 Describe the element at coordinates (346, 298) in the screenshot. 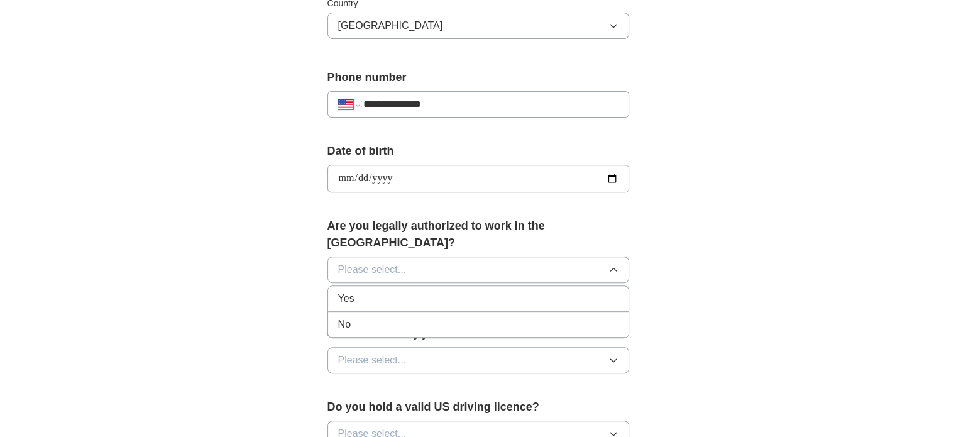

I see `span: Yes` at that location.